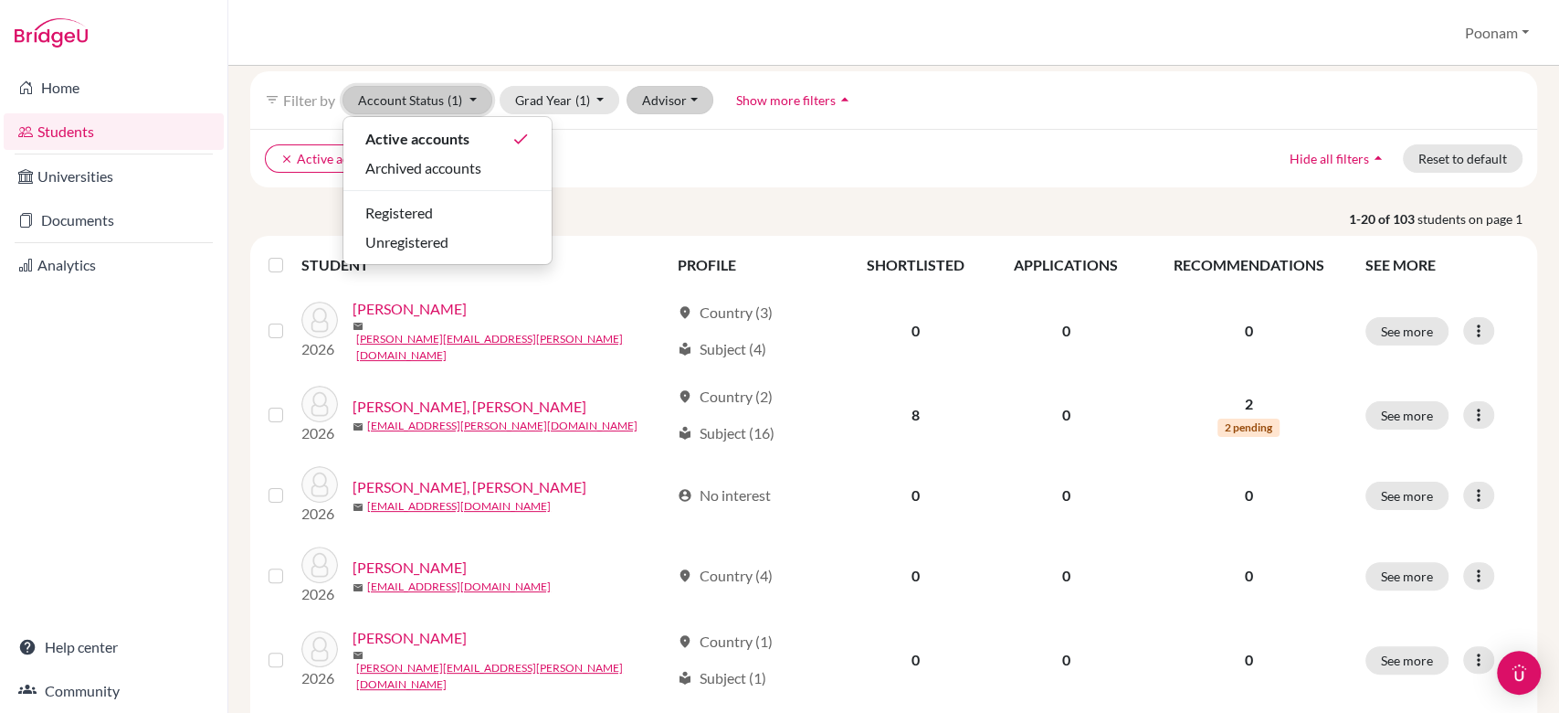 Image resolution: width=1559 pixels, height=713 pixels. I want to click on th: RECOMMENDATIONS, so click(1249, 265).